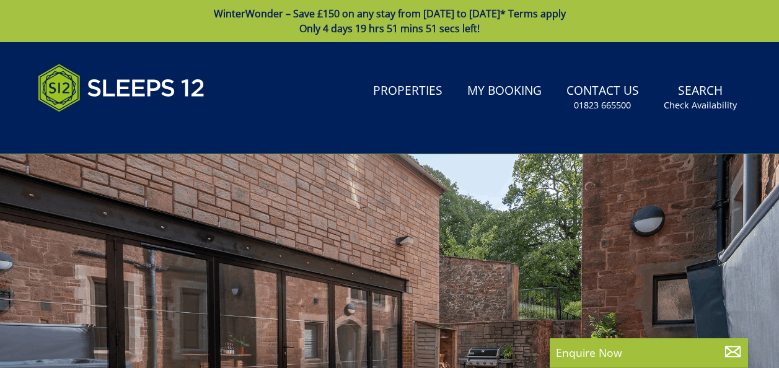 This screenshot has width=779, height=368. Describe the element at coordinates (505, 91) in the screenshot. I see `a: My Booking` at that location.